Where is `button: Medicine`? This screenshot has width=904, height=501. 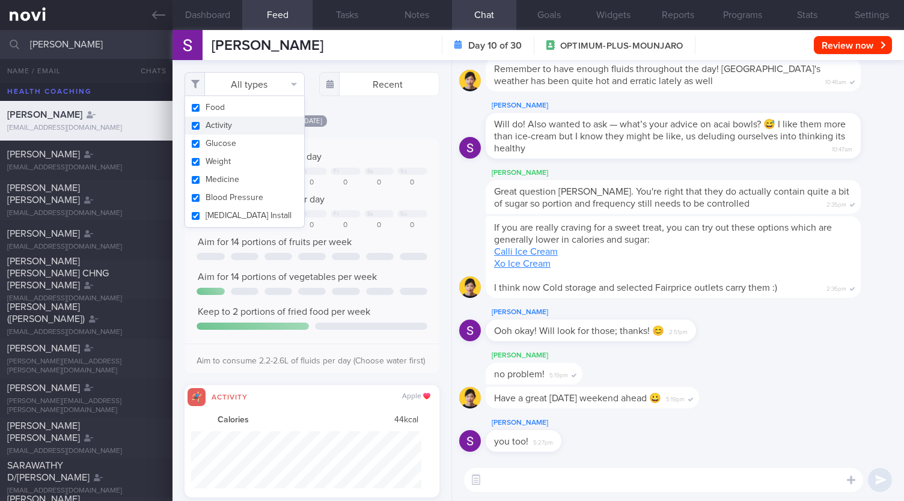
button: Medicine is located at coordinates (245, 180).